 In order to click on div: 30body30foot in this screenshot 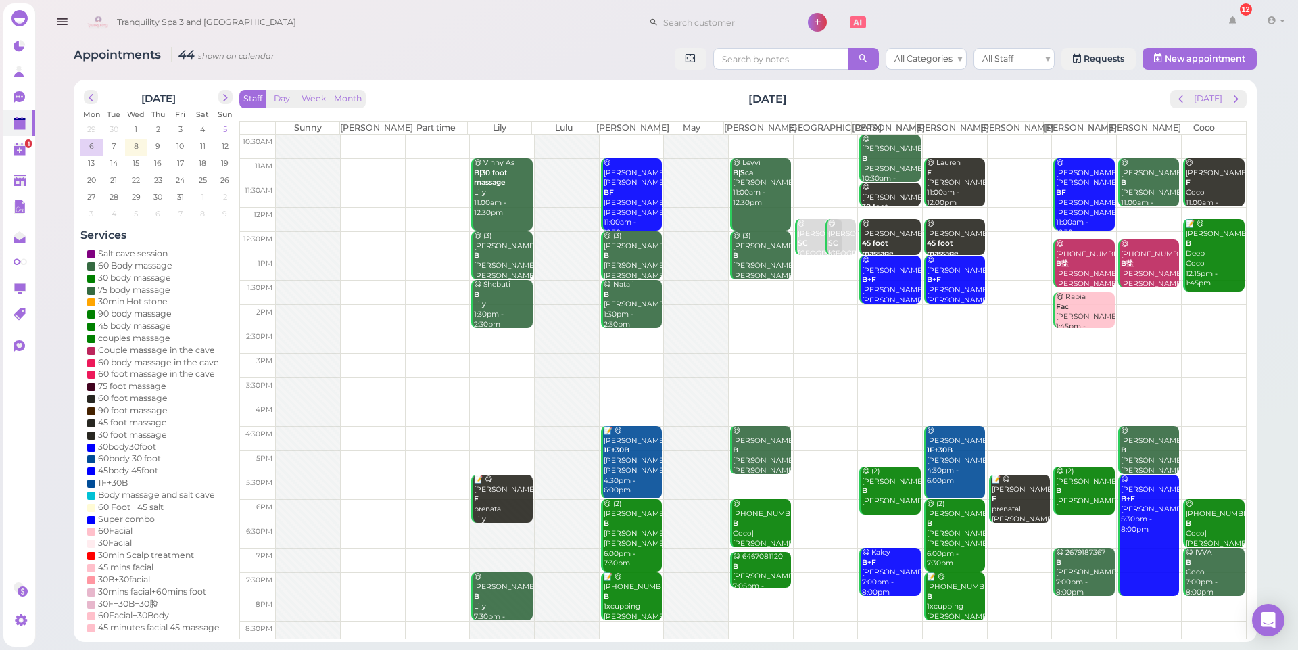, I will do `click(127, 447)`.